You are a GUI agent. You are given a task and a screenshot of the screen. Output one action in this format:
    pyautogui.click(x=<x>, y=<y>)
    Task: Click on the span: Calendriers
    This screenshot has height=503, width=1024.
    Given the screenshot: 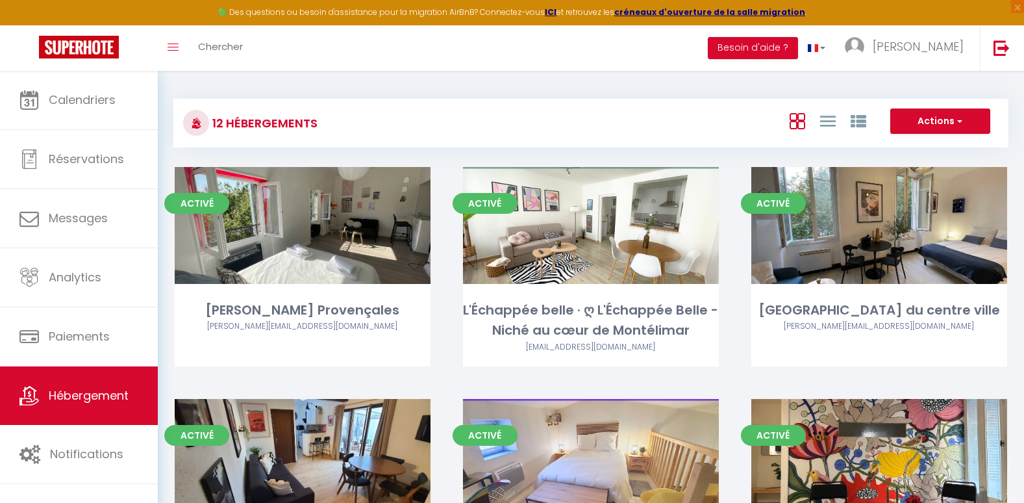 What is the action you would take?
    pyautogui.click(x=82, y=99)
    